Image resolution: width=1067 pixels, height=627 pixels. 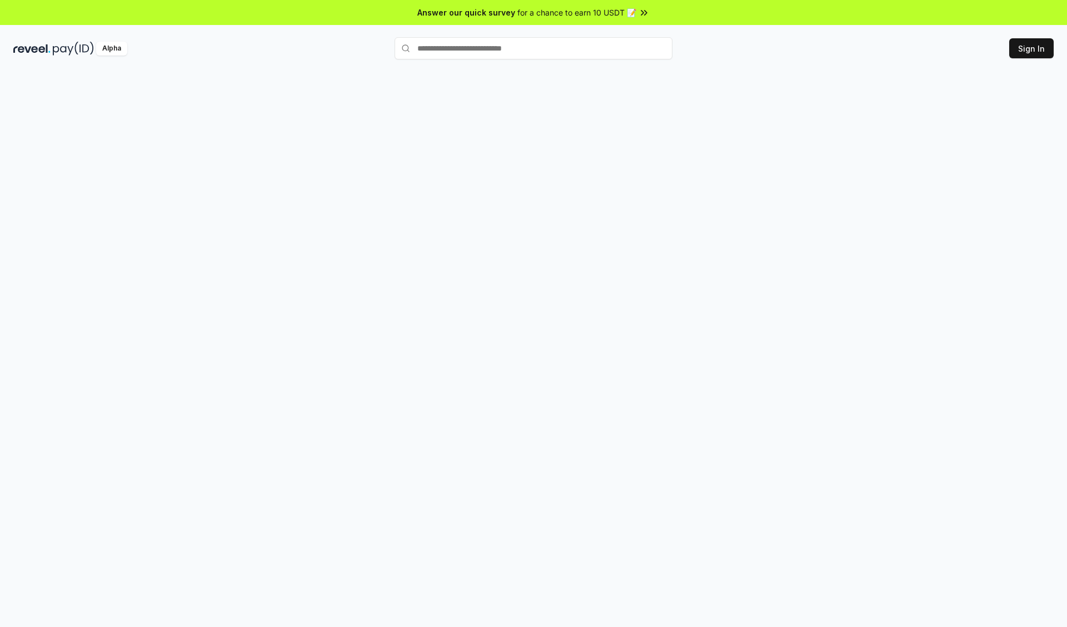 What do you see at coordinates (1031, 48) in the screenshot?
I see `button: Sign In` at bounding box center [1031, 48].